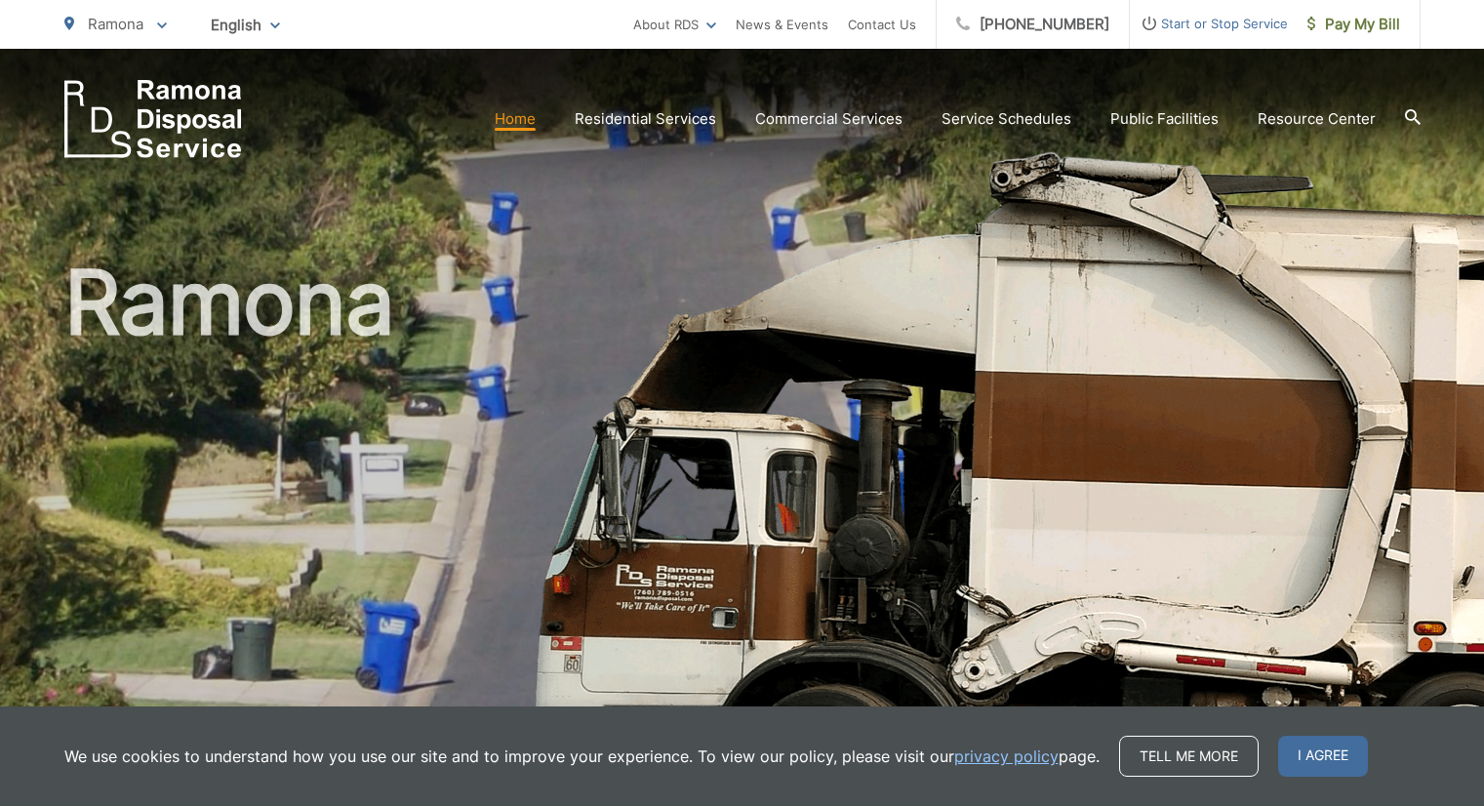 The height and width of the screenshot is (806, 1484). I want to click on a: Tell me more, so click(1188, 756).